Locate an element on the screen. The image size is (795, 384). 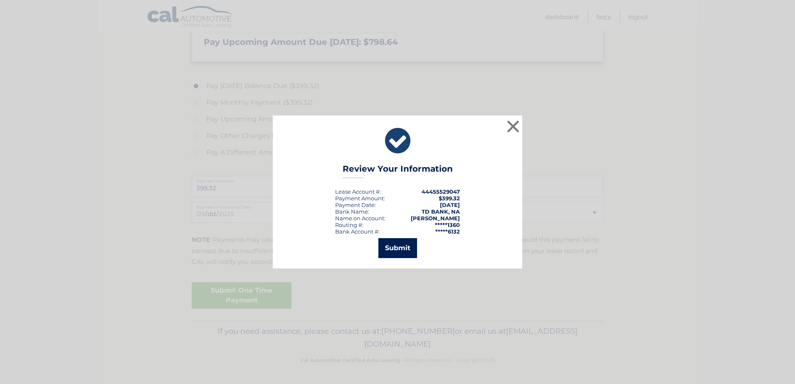
div: Bank Account #: is located at coordinates (357, 232).